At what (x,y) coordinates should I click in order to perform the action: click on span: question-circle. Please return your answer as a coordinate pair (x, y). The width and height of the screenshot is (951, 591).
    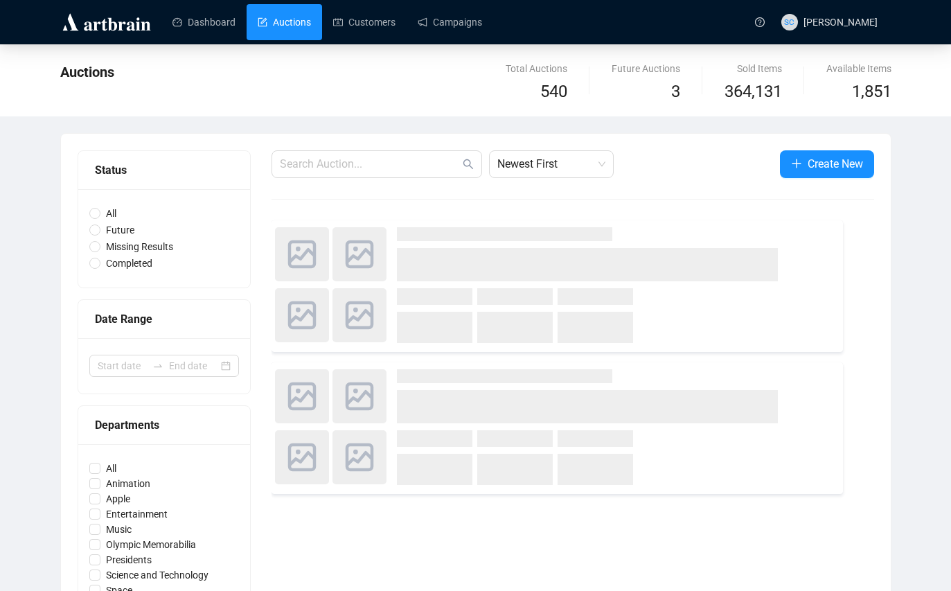
    Looking at the image, I should click on (760, 22).